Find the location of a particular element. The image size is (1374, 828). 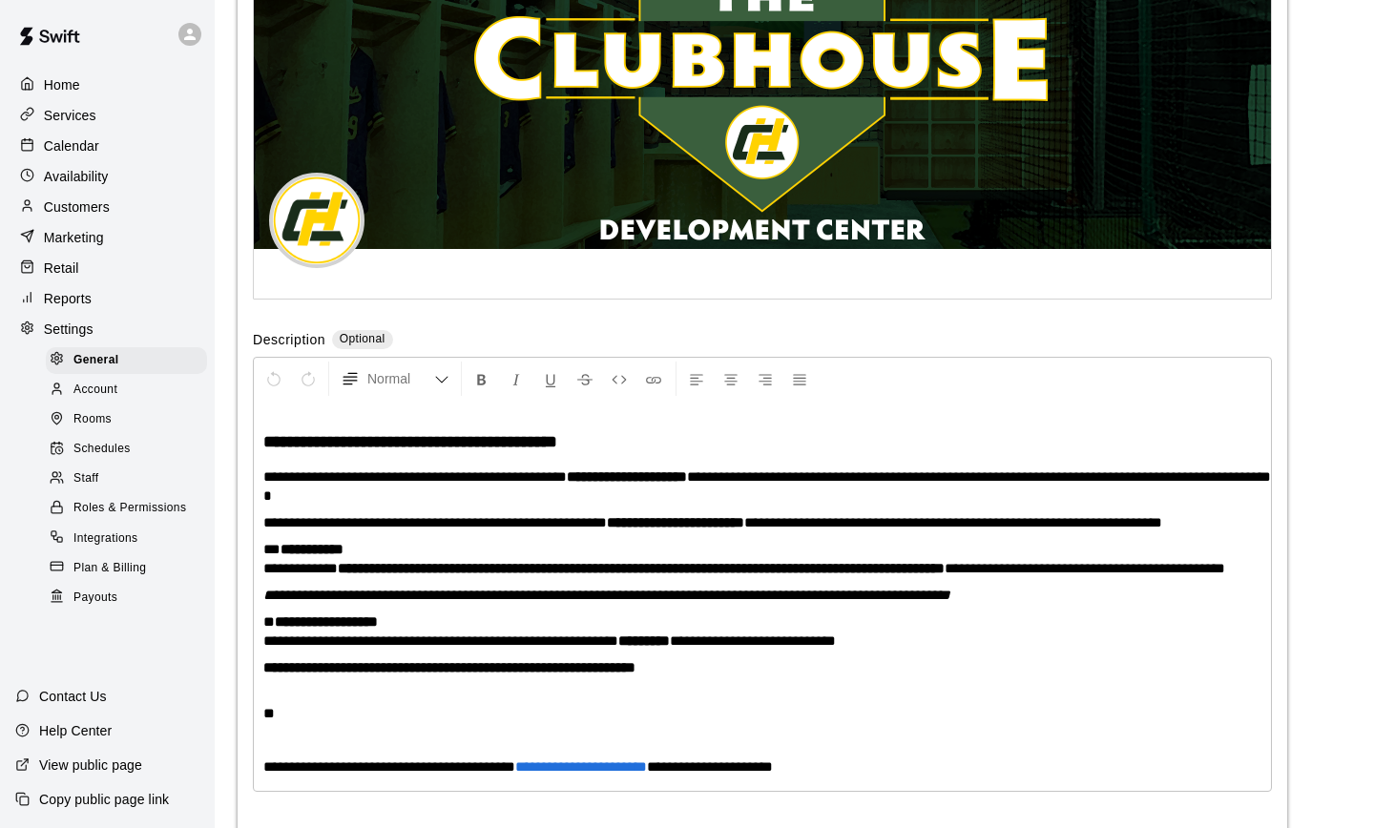

div: Availability is located at coordinates (107, 177).